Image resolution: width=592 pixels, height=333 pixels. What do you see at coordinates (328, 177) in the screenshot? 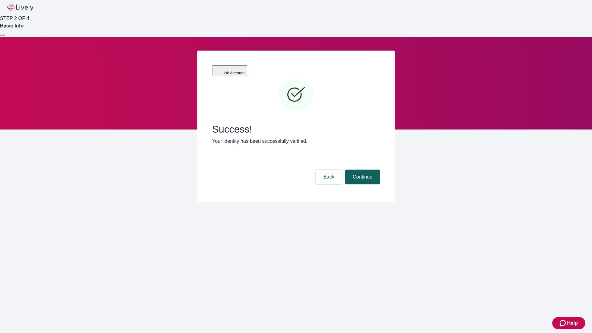
I see `button: Back` at bounding box center [328, 177].